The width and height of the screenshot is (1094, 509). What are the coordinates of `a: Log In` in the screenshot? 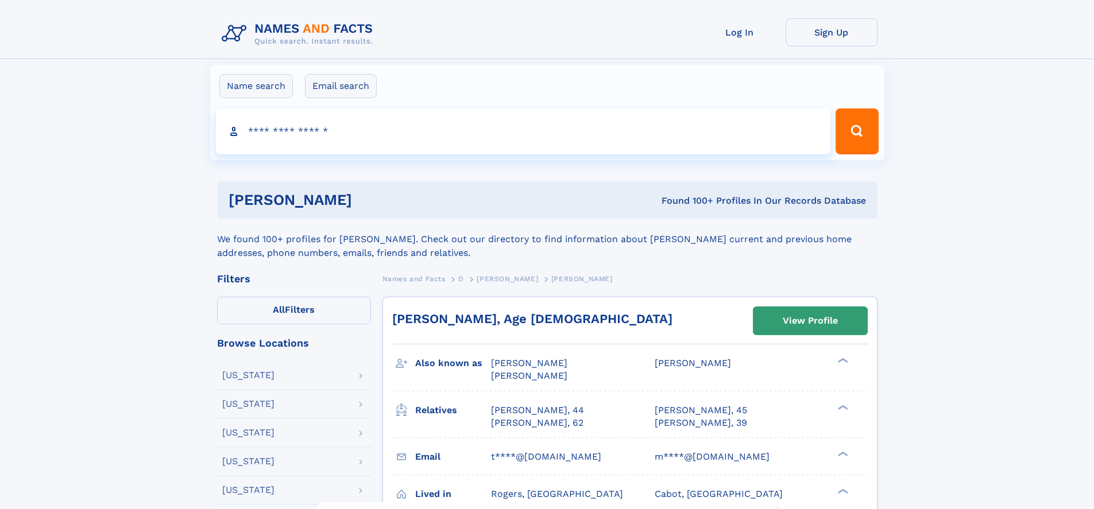 It's located at (740, 32).